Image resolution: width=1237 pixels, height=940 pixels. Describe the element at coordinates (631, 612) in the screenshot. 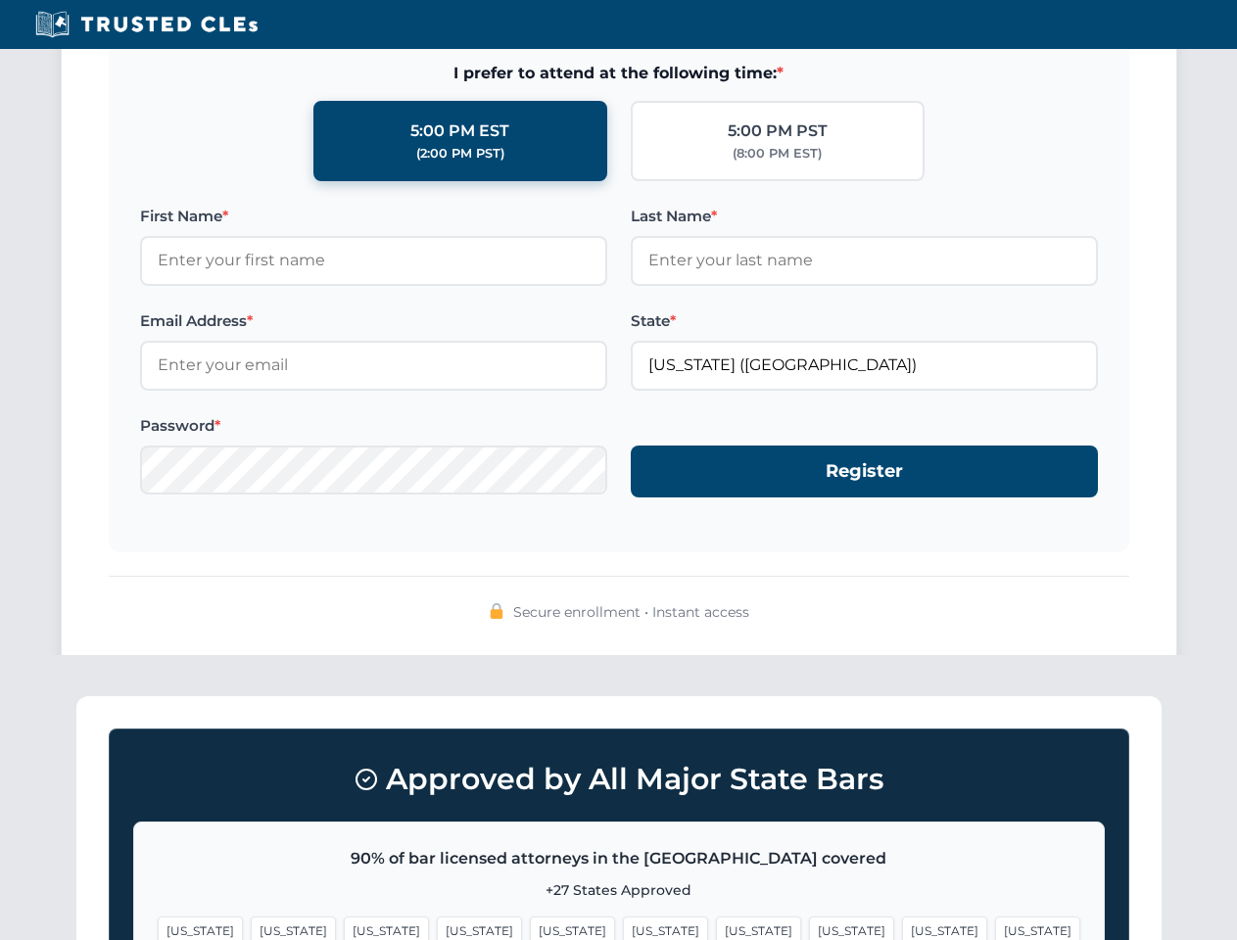

I see `span: Secure enrollment • Instant access` at that location.